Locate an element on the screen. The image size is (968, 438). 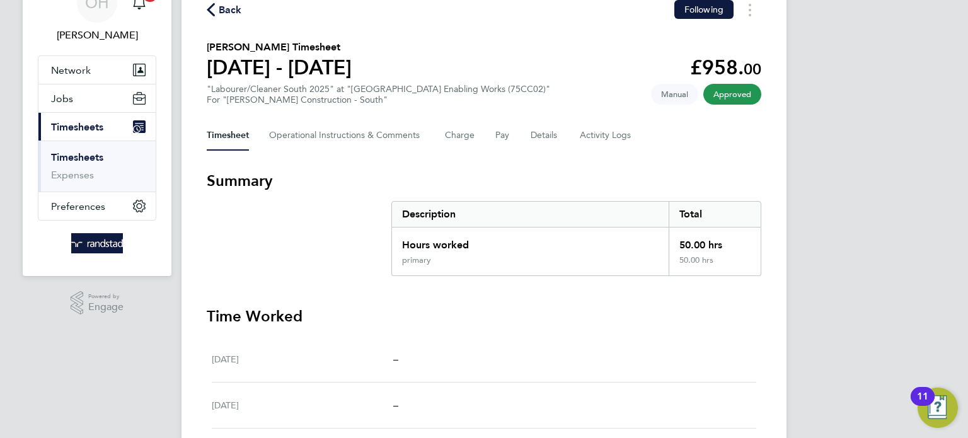
span: Network is located at coordinates (71, 70).